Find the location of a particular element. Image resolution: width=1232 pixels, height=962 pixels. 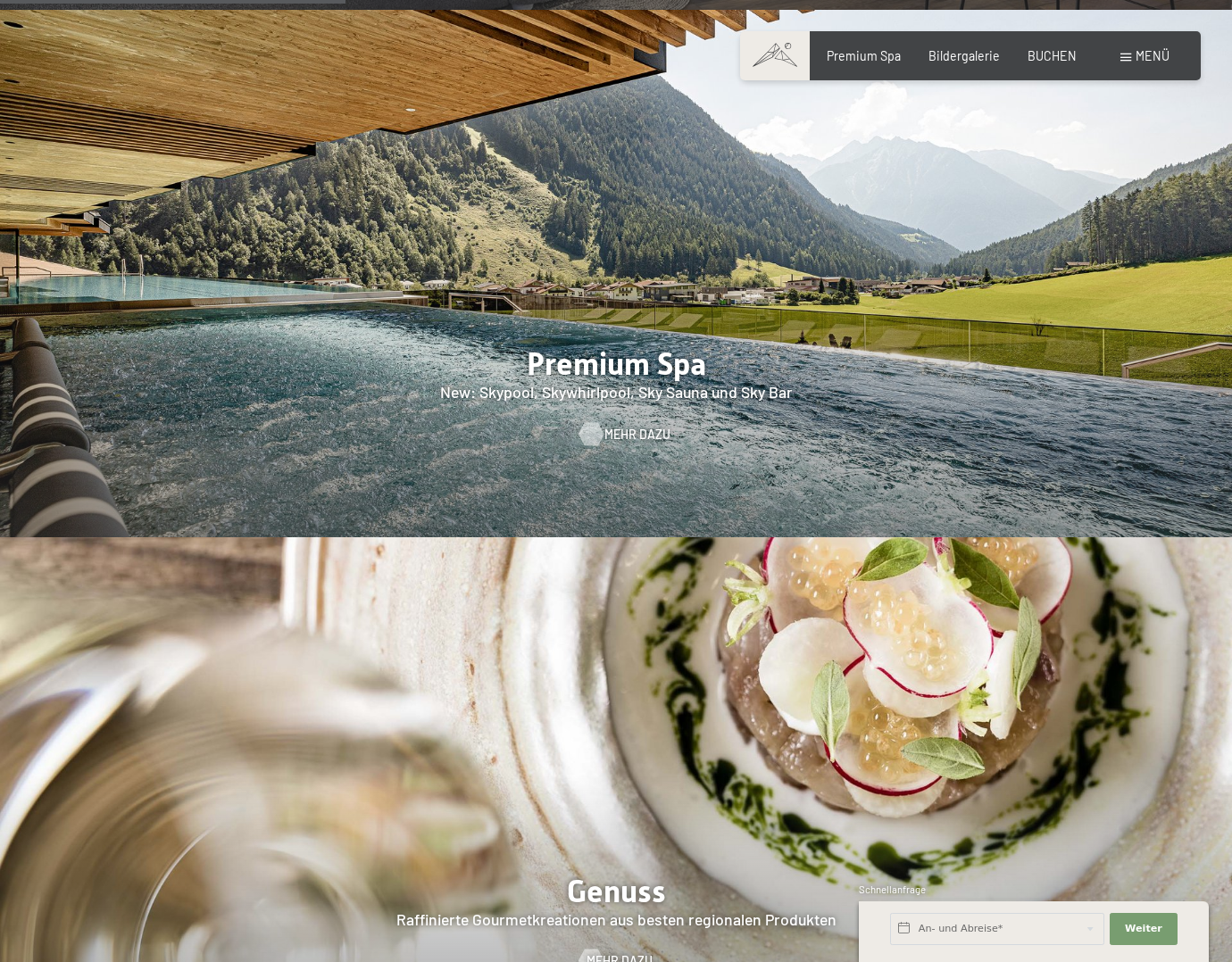

span: Premium Spa is located at coordinates (863, 56).